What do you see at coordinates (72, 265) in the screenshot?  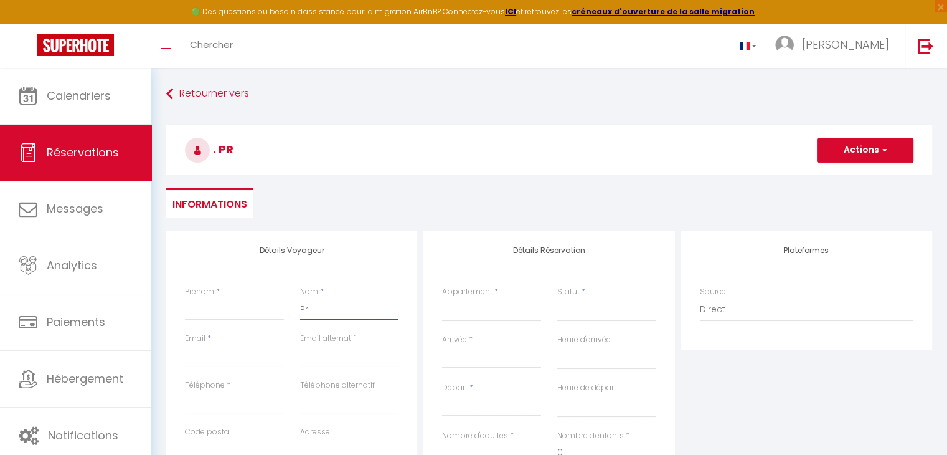 I see `span: Analytics` at bounding box center [72, 265].